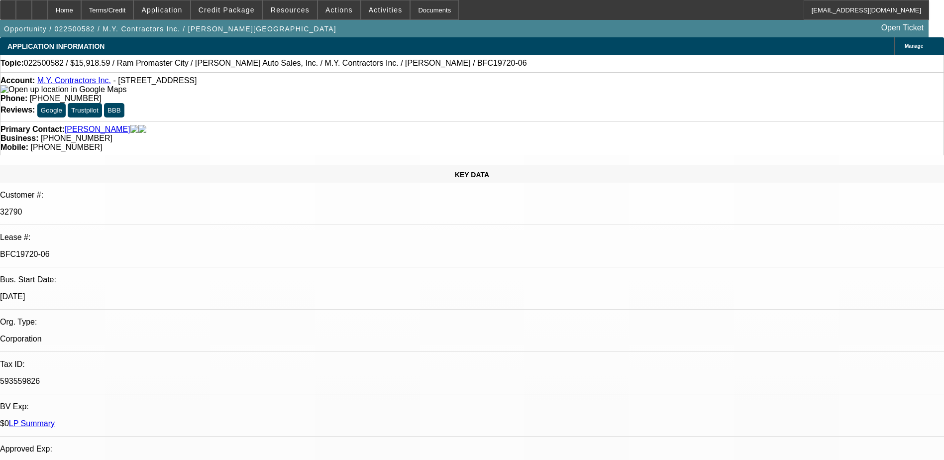 The image size is (944, 460). What do you see at coordinates (227, 10) in the screenshot?
I see `button: Credit Package` at bounding box center [227, 10].